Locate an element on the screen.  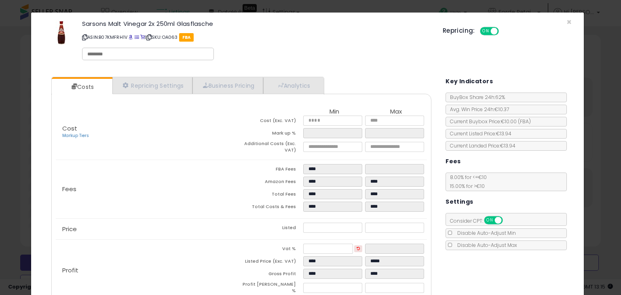
span: ( FBA ) is located at coordinates (524, 121).